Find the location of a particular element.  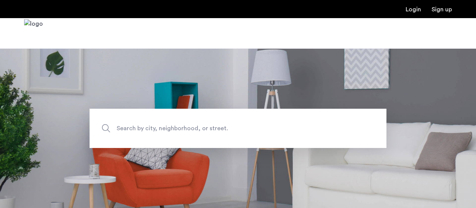

a: Cazamio Logo is located at coordinates (34, 33).